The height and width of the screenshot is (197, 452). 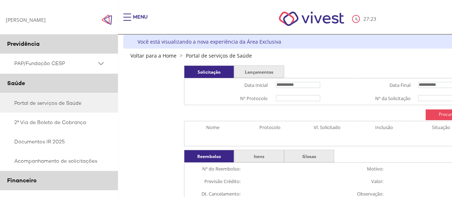 I want to click on div: Glosas, so click(x=309, y=156).